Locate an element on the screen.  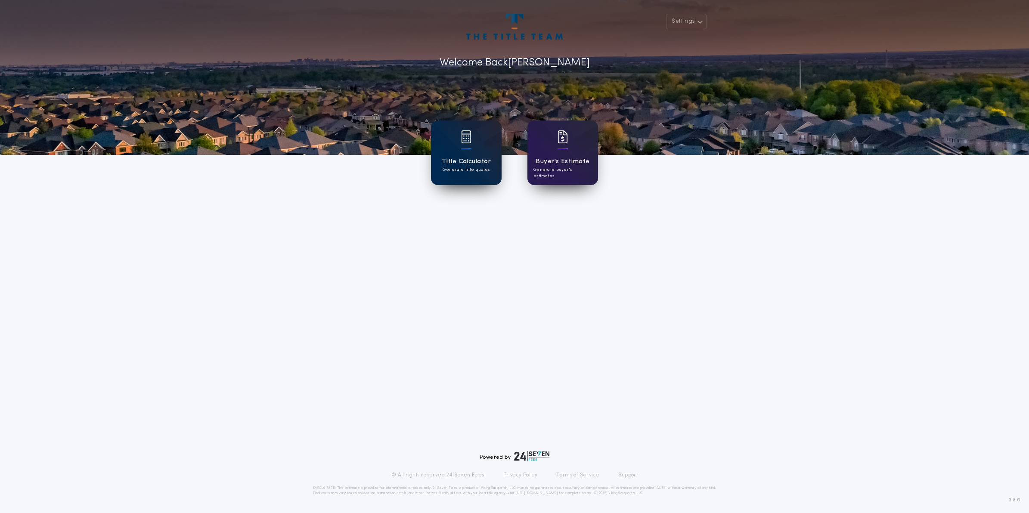
img: account-logo is located at coordinates (515, 27).